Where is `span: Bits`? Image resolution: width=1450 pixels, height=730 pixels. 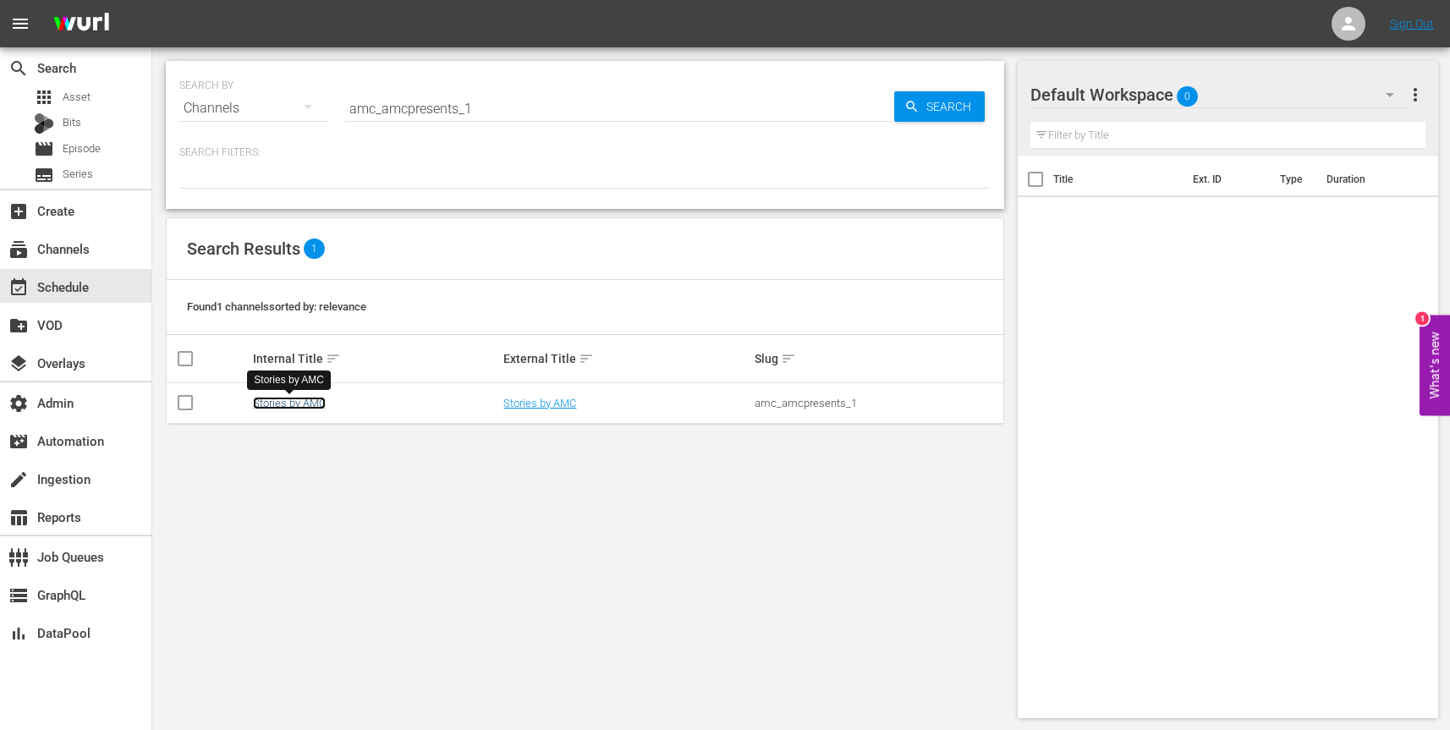 span: Bits is located at coordinates (72, 123).